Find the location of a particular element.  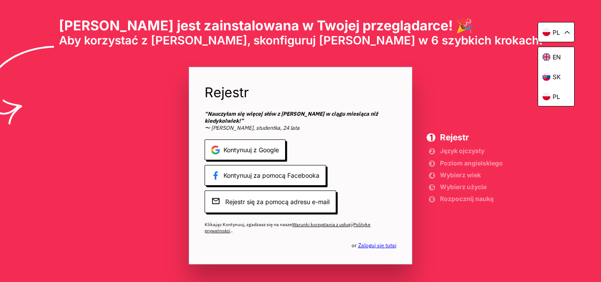

span: Poziom angielskiego is located at coordinates (471, 163).